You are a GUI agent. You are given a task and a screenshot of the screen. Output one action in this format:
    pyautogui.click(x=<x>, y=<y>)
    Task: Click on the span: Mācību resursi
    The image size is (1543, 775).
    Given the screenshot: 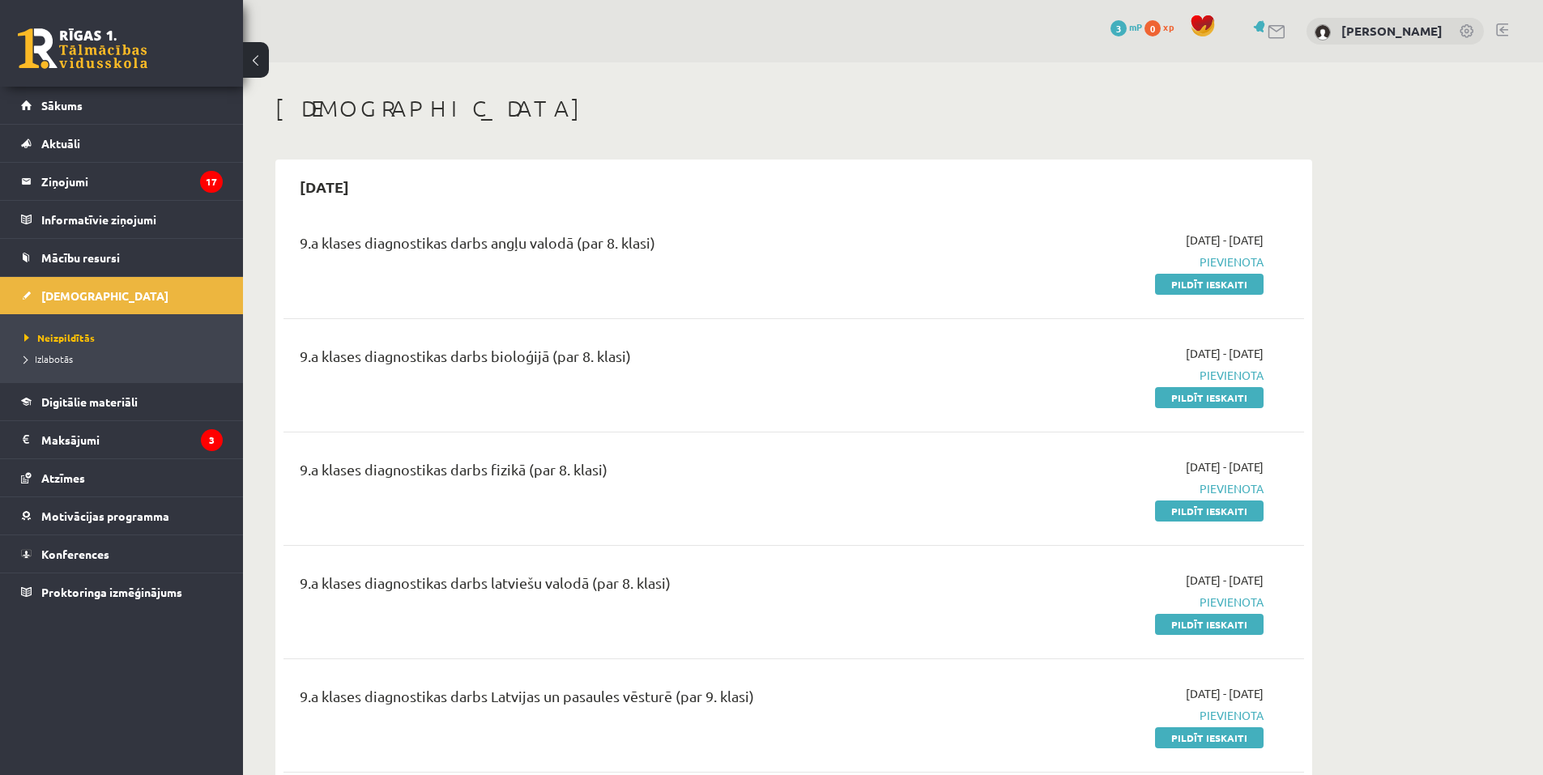 What is the action you would take?
    pyautogui.click(x=80, y=258)
    